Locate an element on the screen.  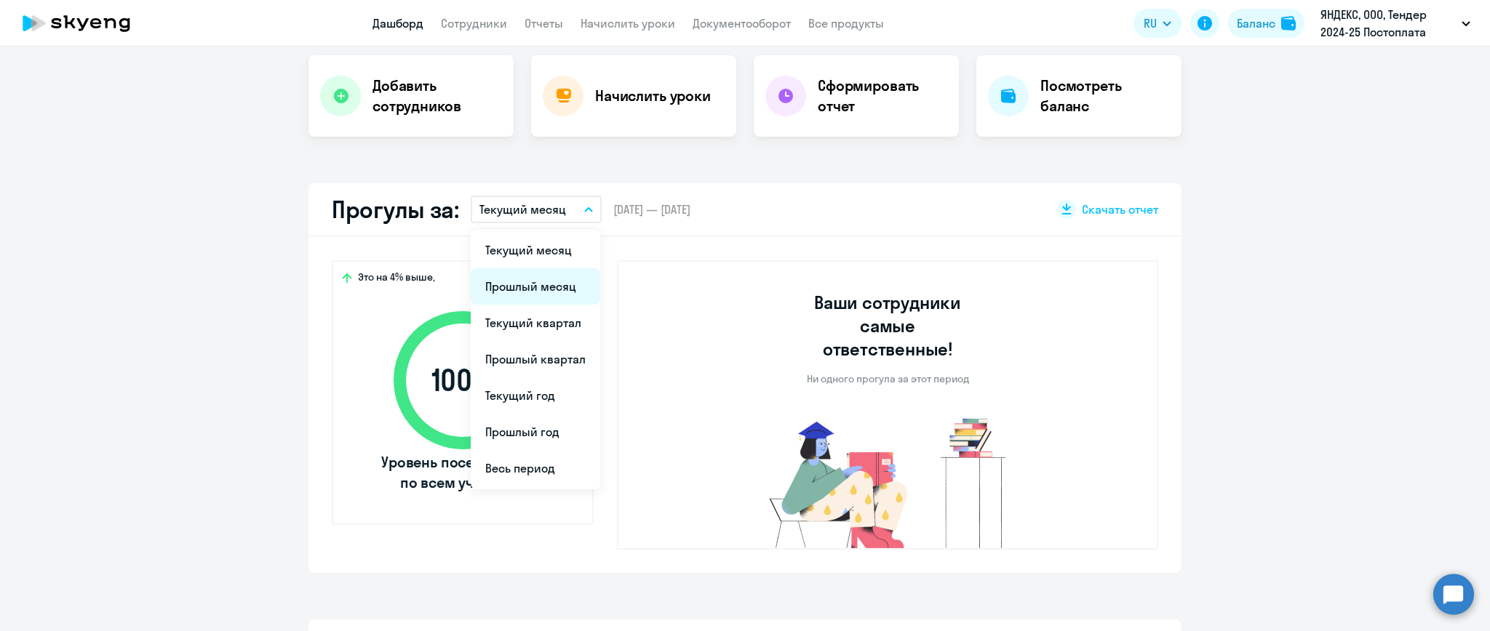
a: Документооборот is located at coordinates (741, 23).